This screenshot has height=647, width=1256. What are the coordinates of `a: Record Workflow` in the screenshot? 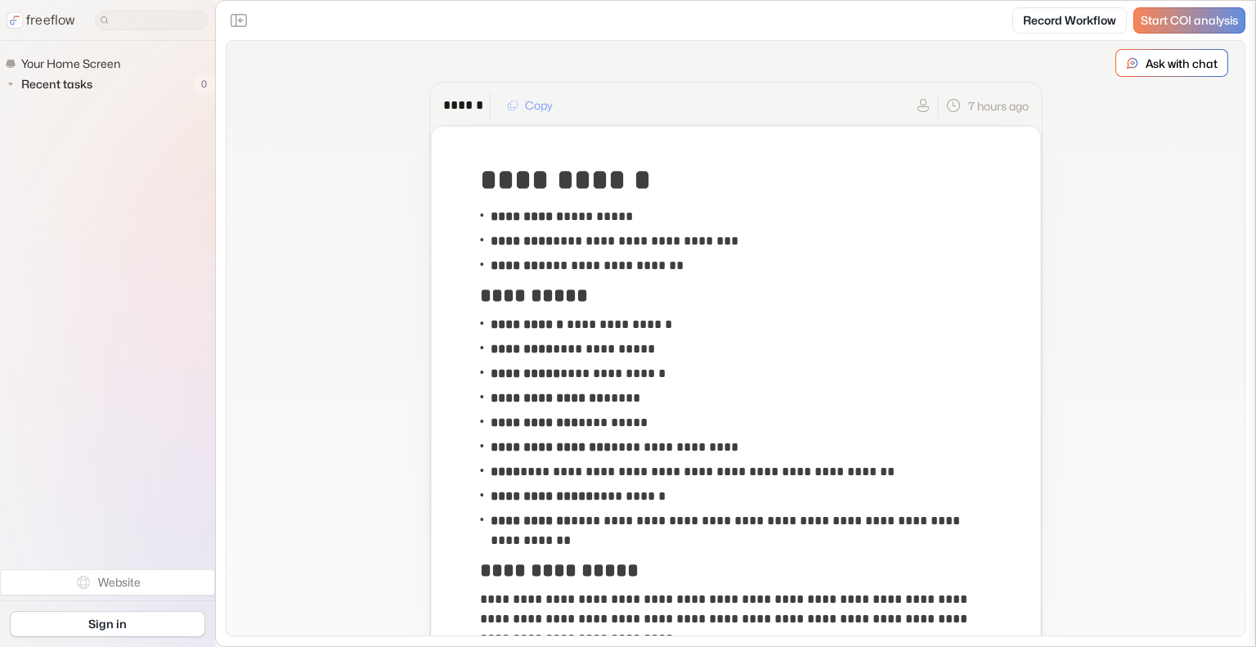 It's located at (1069, 20).